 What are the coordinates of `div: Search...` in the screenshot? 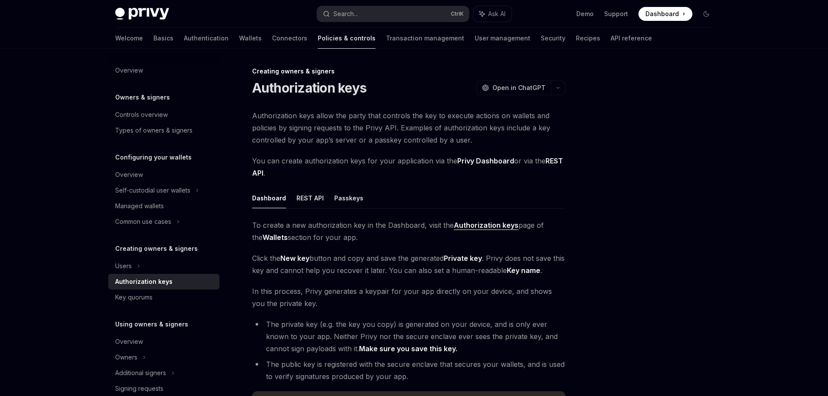 It's located at (346, 14).